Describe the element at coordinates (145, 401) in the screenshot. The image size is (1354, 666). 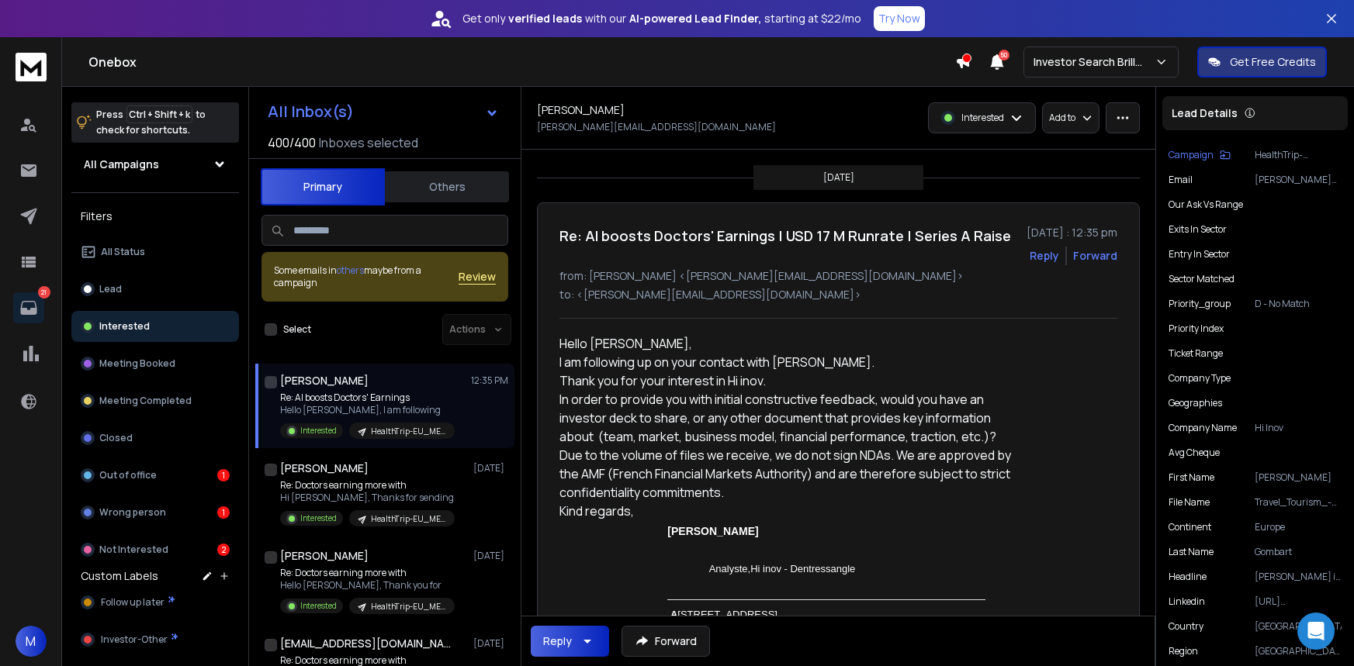
I see `p: Meeting Completed` at that location.